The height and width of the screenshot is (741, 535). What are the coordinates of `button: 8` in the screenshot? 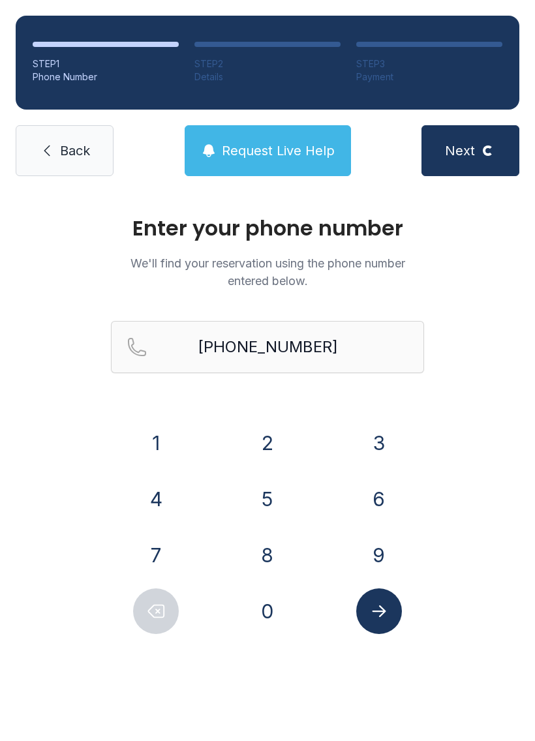 It's located at (268, 555).